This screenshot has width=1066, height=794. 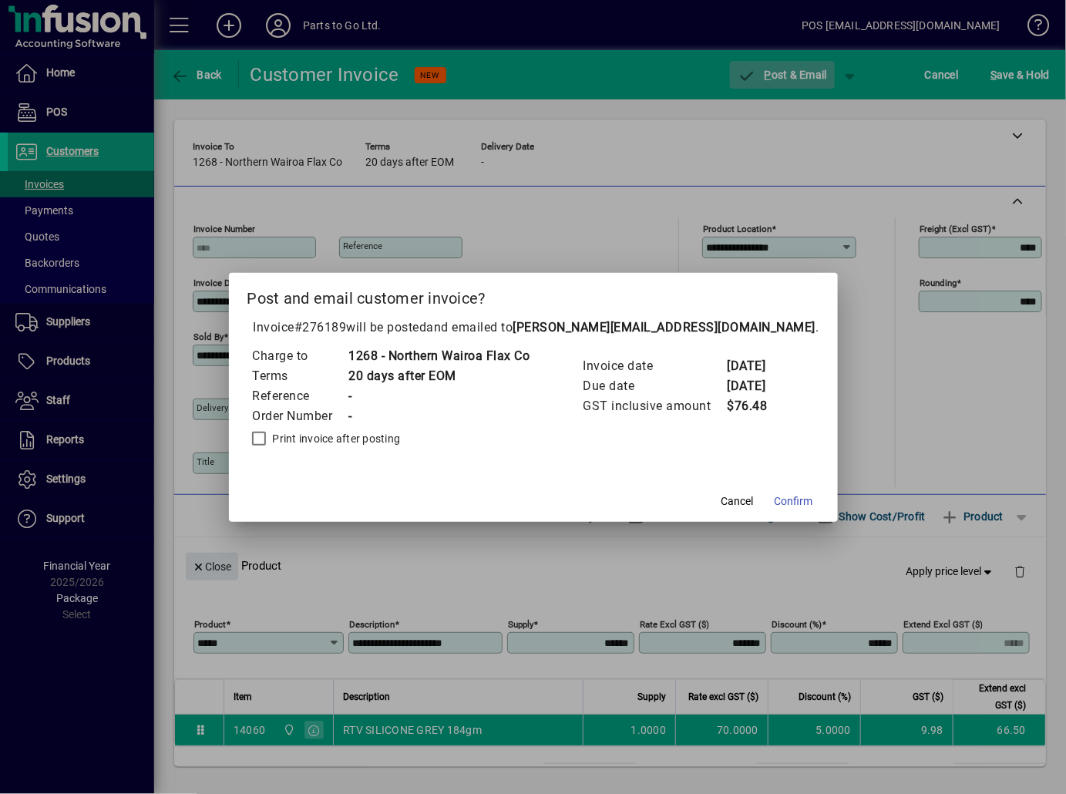 What do you see at coordinates (738, 501) in the screenshot?
I see `span: Cancel` at bounding box center [738, 501].